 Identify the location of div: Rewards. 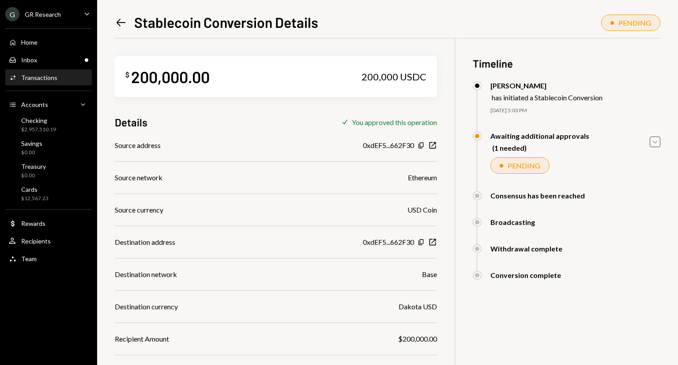
(33, 223).